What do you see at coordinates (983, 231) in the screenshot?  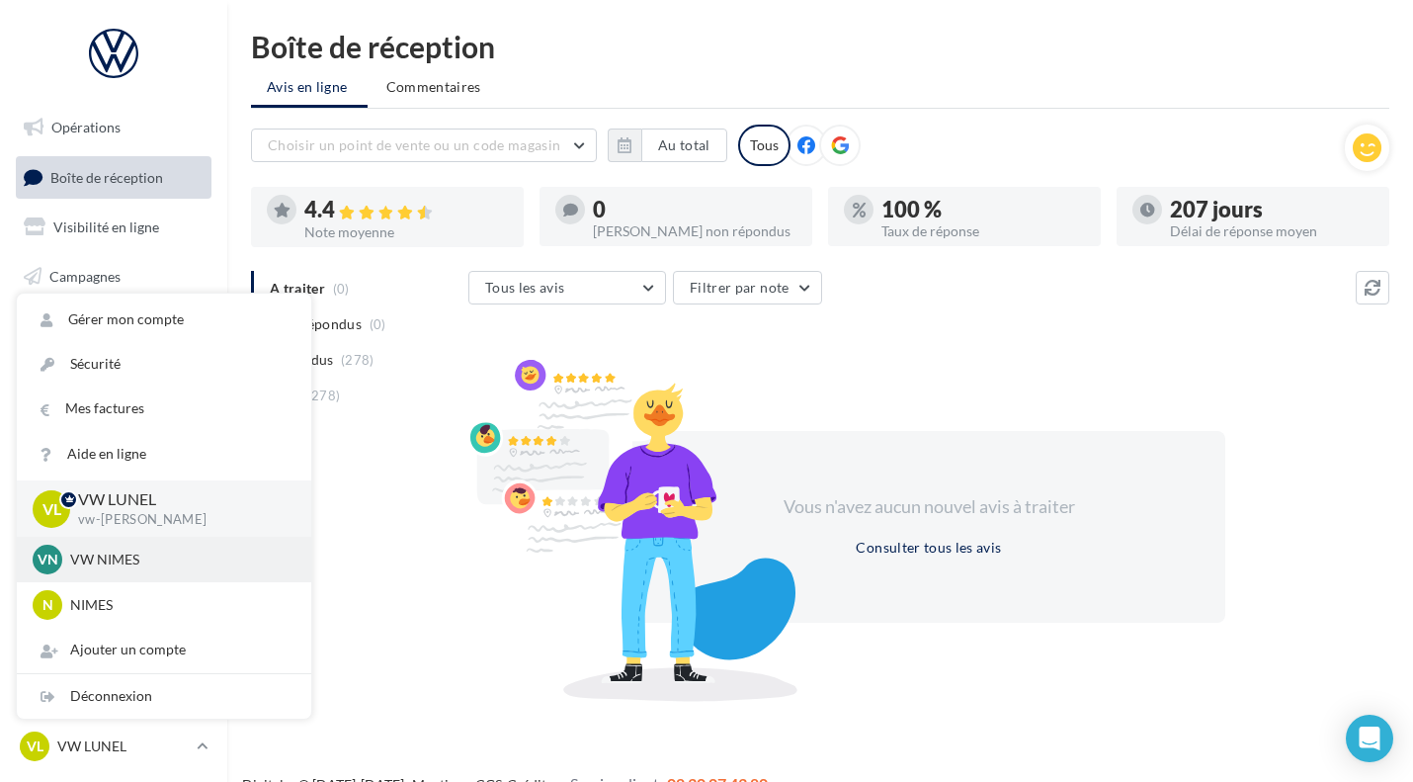 I see `div: Taux de réponse` at bounding box center [983, 231].